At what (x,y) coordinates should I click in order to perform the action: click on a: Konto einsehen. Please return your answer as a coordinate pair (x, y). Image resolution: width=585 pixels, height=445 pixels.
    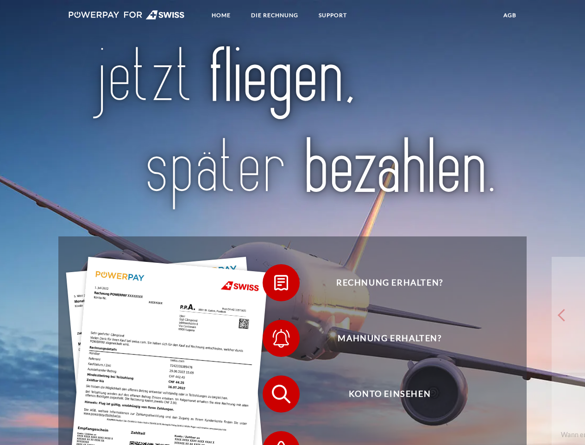
    Looking at the image, I should click on (383, 394).